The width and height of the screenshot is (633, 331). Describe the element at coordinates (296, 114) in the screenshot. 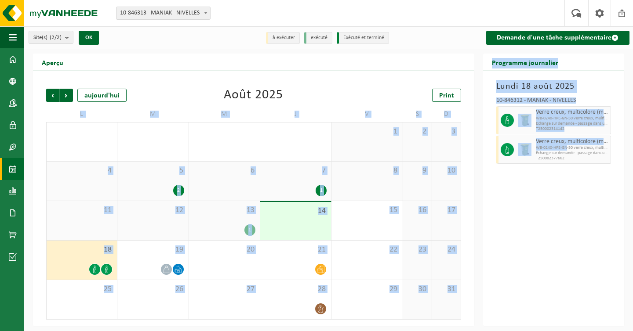

I see `td: J` at that location.